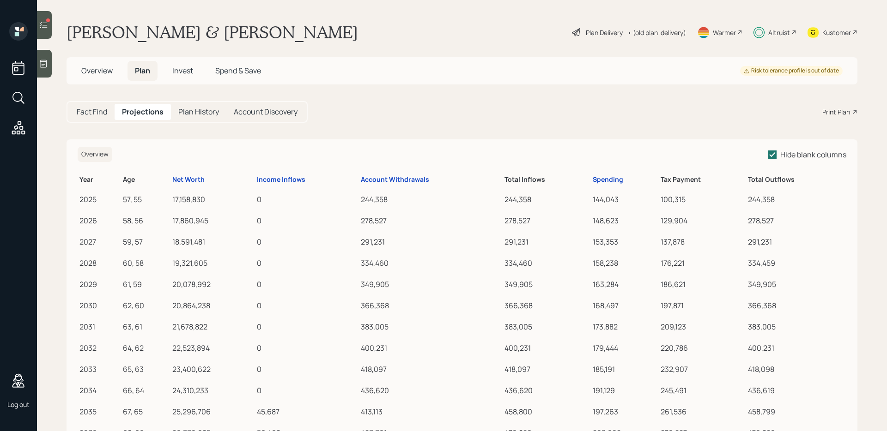 This screenshot has height=431, width=887. I want to click on div: 59, 57, so click(145, 242).